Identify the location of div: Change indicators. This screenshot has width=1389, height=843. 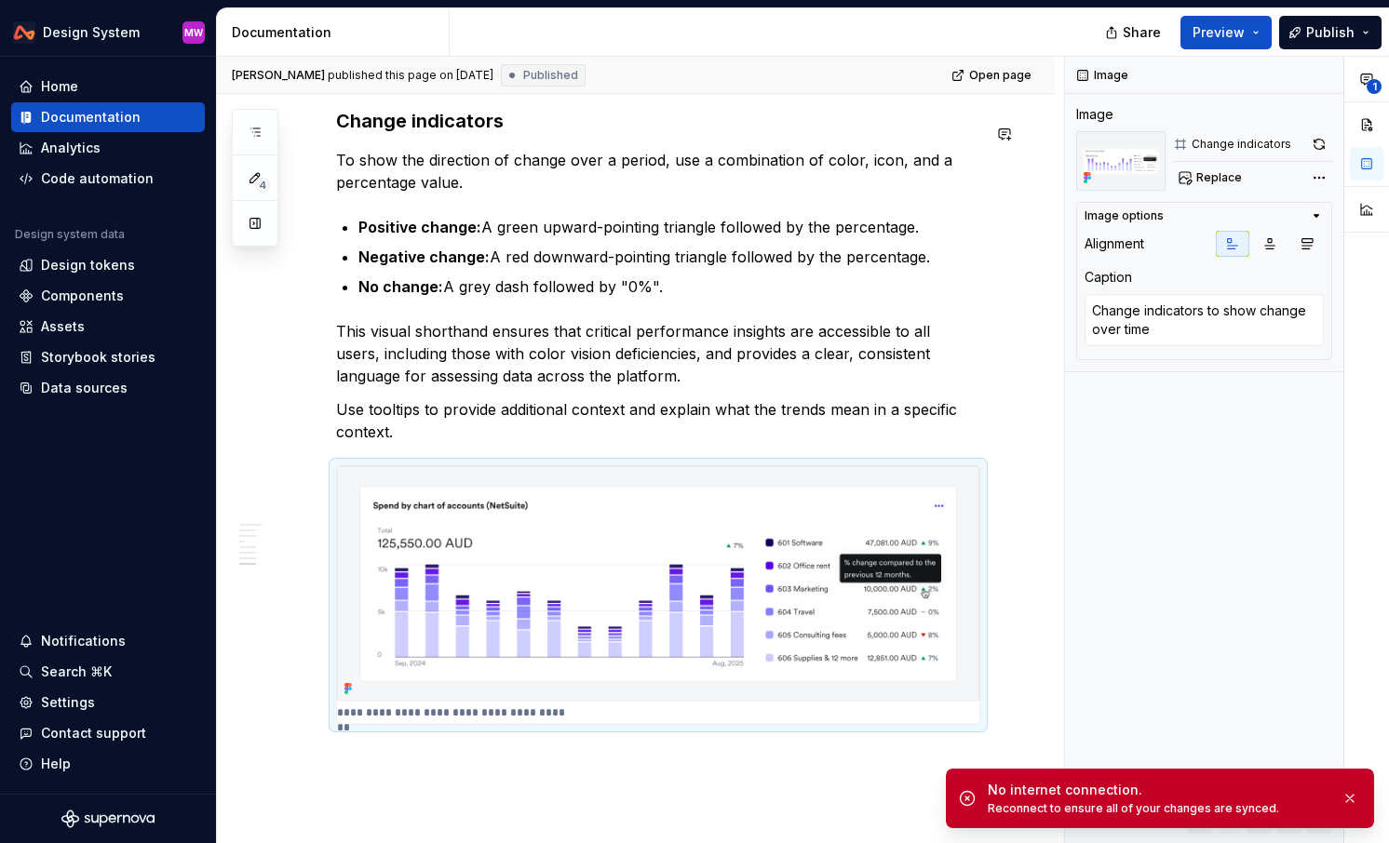
(1241, 144).